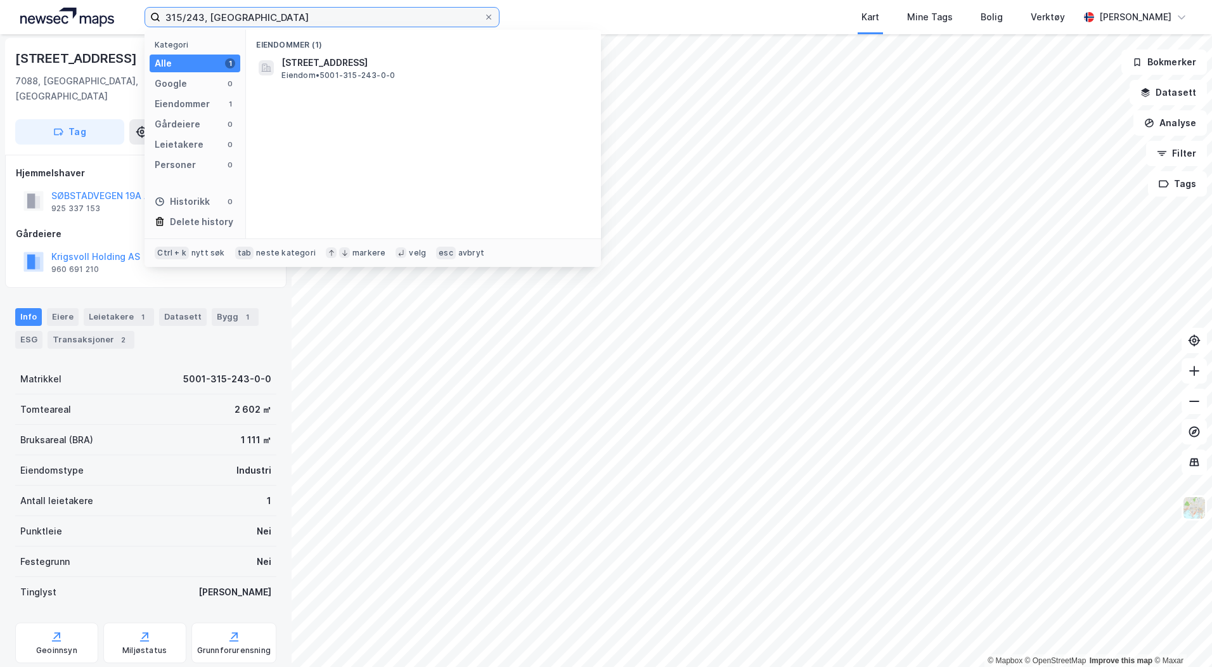 The width and height of the screenshot is (1212, 667). I want to click on div: 1 111 ㎡, so click(256, 440).